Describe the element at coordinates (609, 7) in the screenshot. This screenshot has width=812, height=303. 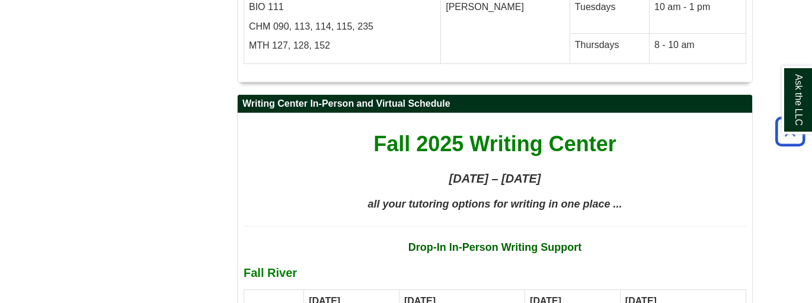
I see `p: Tuesdays` at that location.